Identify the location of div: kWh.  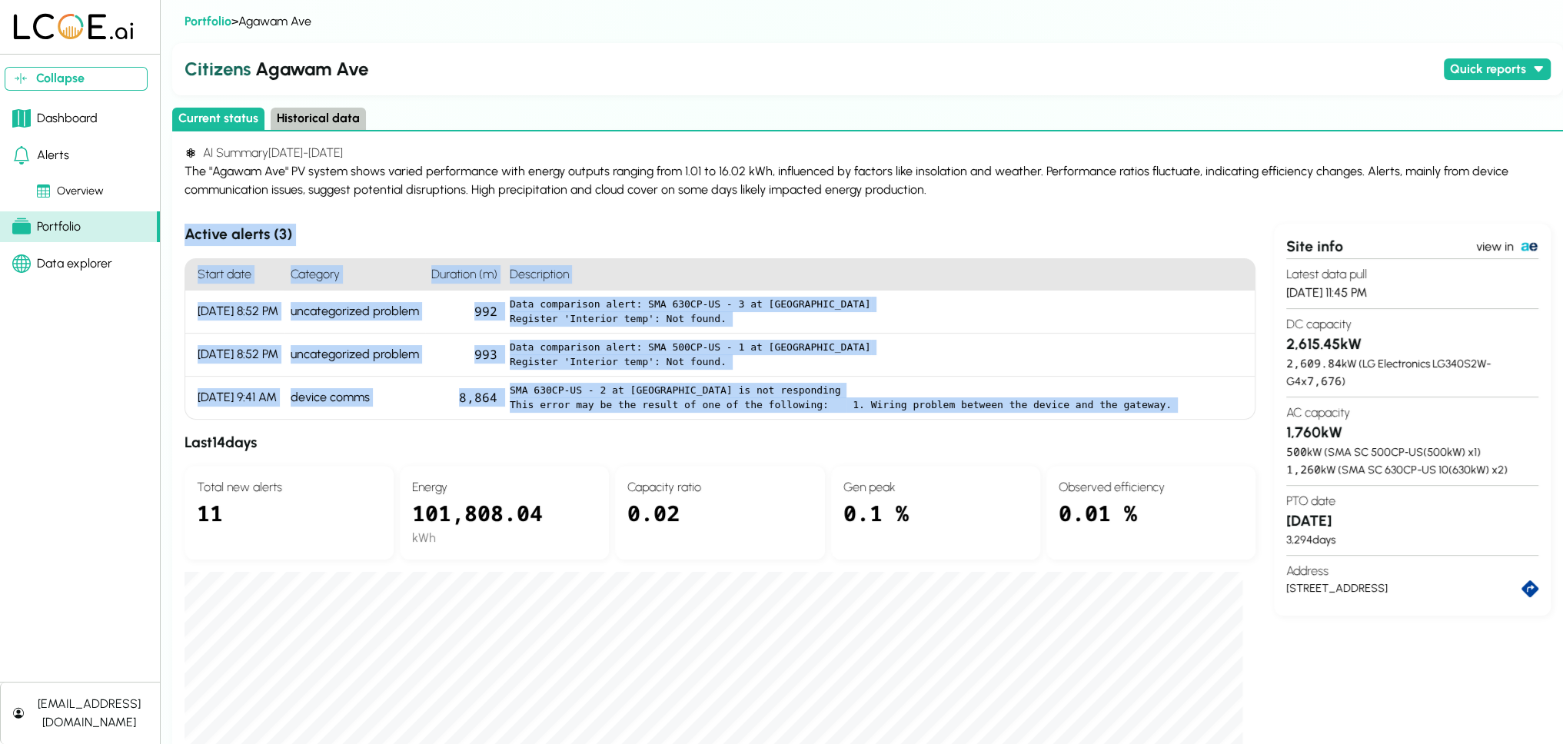
(504, 538).